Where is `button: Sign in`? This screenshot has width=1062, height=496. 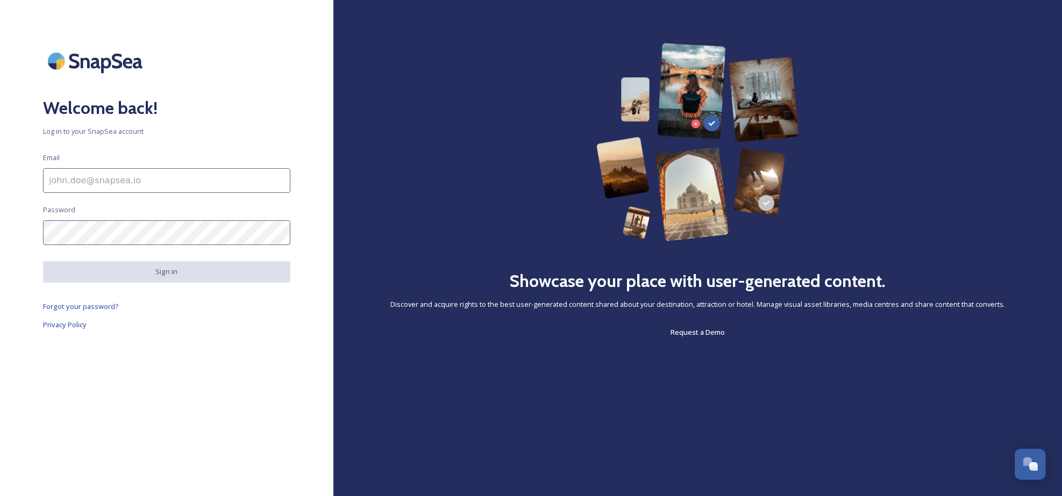 button: Sign in is located at coordinates (167, 272).